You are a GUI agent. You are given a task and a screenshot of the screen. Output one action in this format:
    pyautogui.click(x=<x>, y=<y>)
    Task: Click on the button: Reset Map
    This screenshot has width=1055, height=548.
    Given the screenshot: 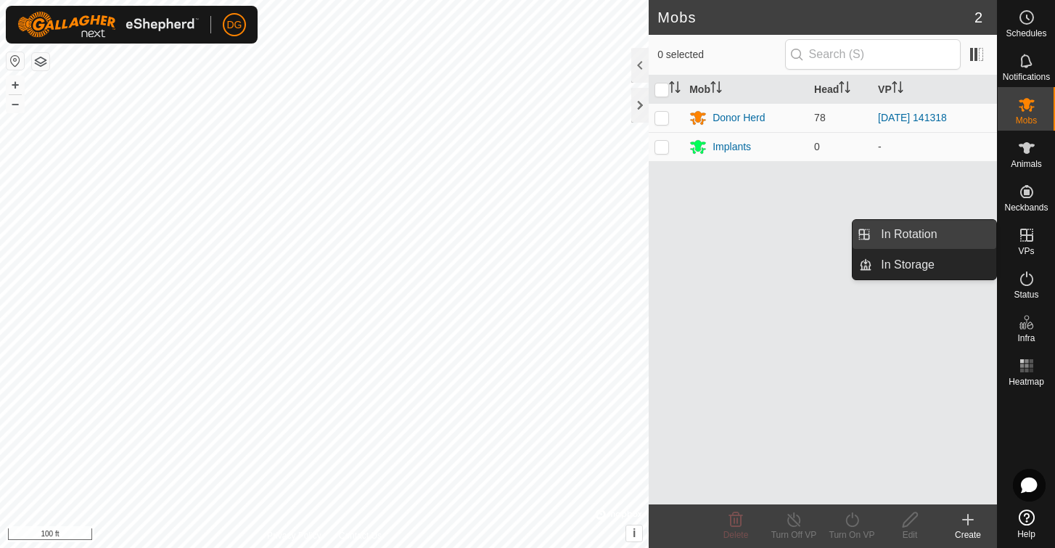 What is the action you would take?
    pyautogui.click(x=15, y=61)
    